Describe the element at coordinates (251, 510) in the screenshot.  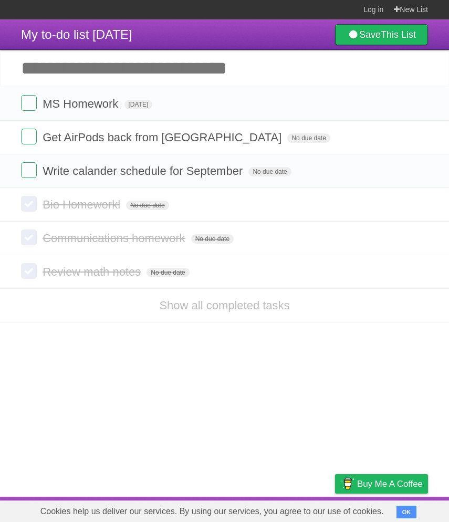
I see `a: Developers` at that location.